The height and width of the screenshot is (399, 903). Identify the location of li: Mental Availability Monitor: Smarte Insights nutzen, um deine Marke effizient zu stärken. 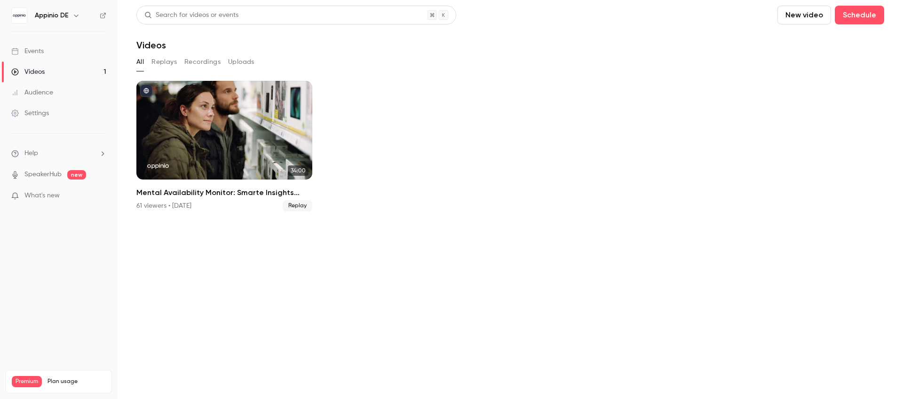
(224, 146).